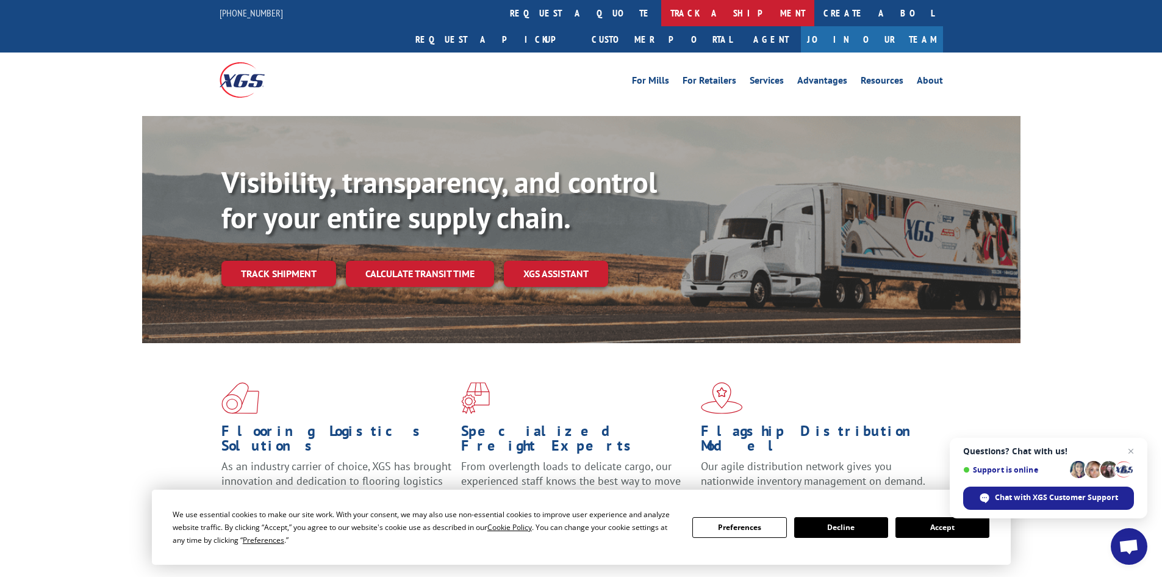 The image size is (1162, 577). Describe the element at coordinates (930, 82) in the screenshot. I see `a: About` at that location.